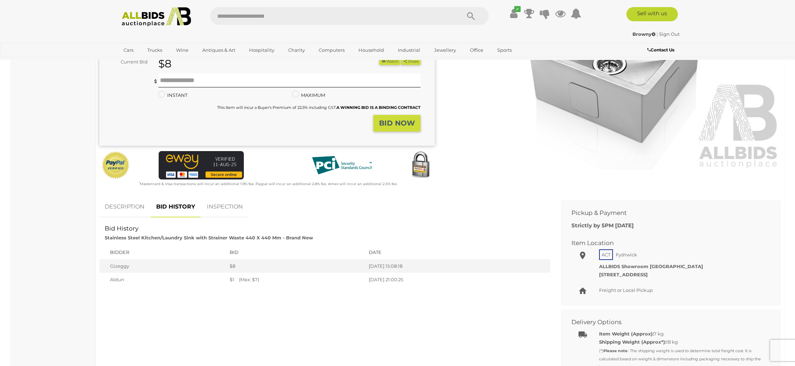  I want to click on strong: Please note, so click(615, 351).